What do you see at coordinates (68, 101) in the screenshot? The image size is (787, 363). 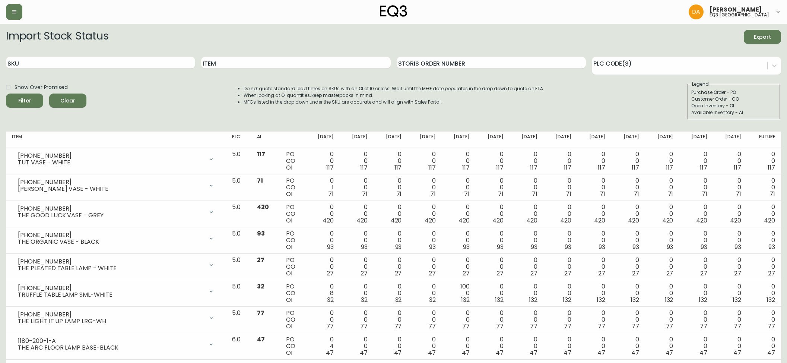 I see `button: Clear` at bounding box center [68, 101].